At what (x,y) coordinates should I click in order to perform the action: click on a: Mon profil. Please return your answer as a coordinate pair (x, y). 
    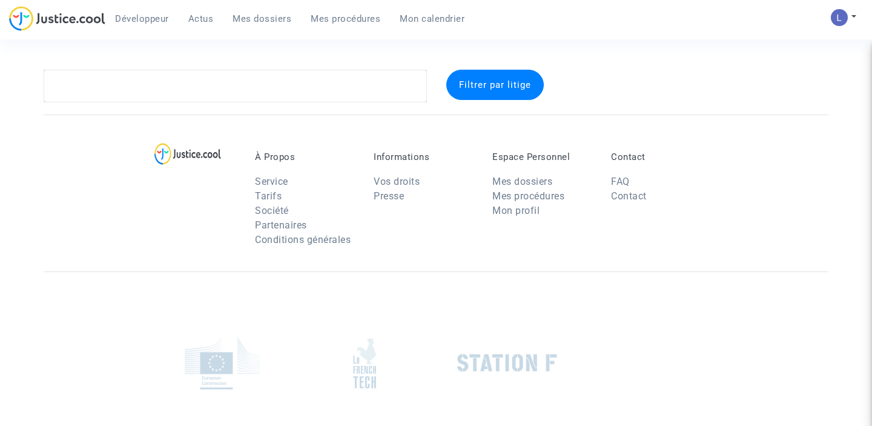
    Looking at the image, I should click on (516, 210).